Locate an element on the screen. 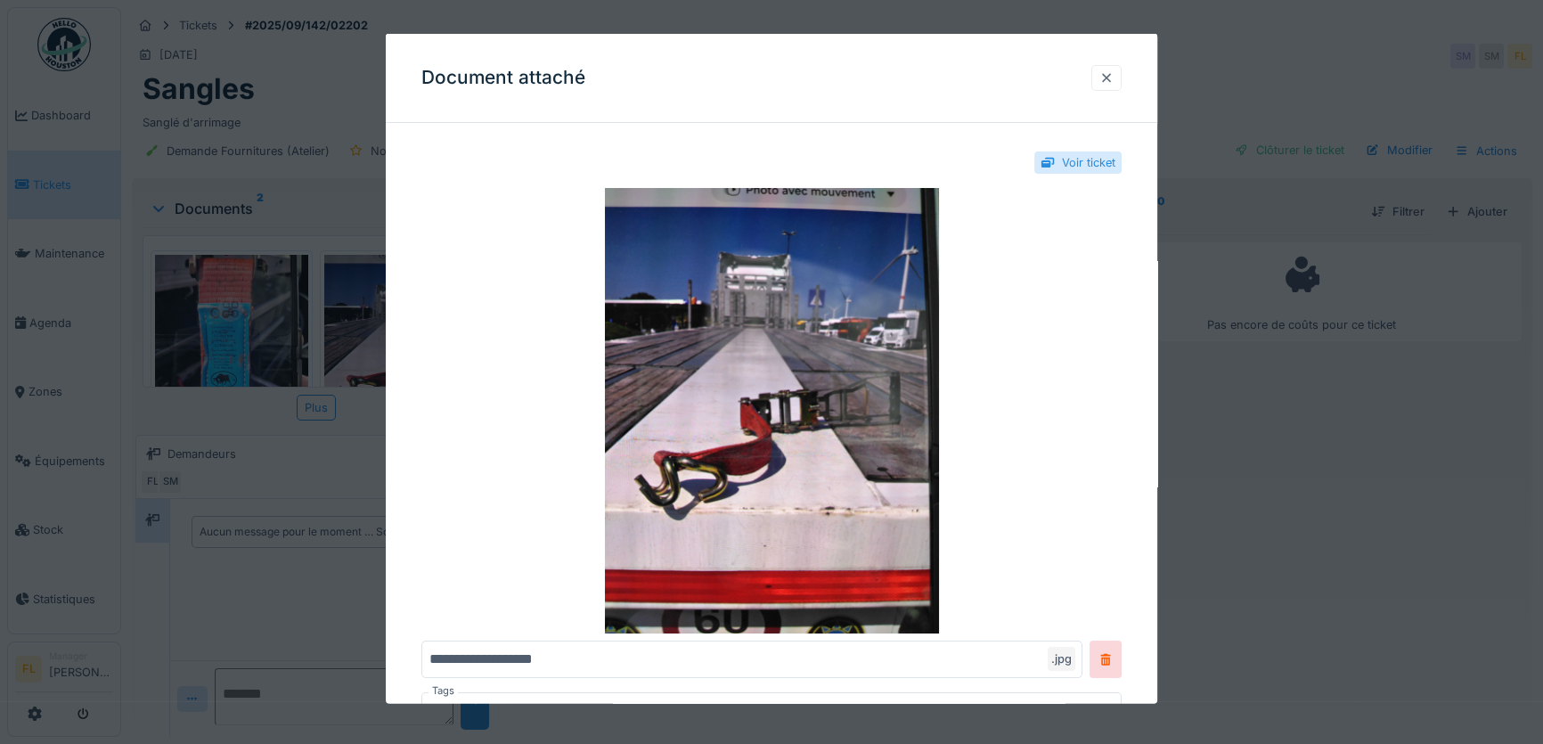 This screenshot has height=744, width=1543. label: Tags is located at coordinates (443, 690).